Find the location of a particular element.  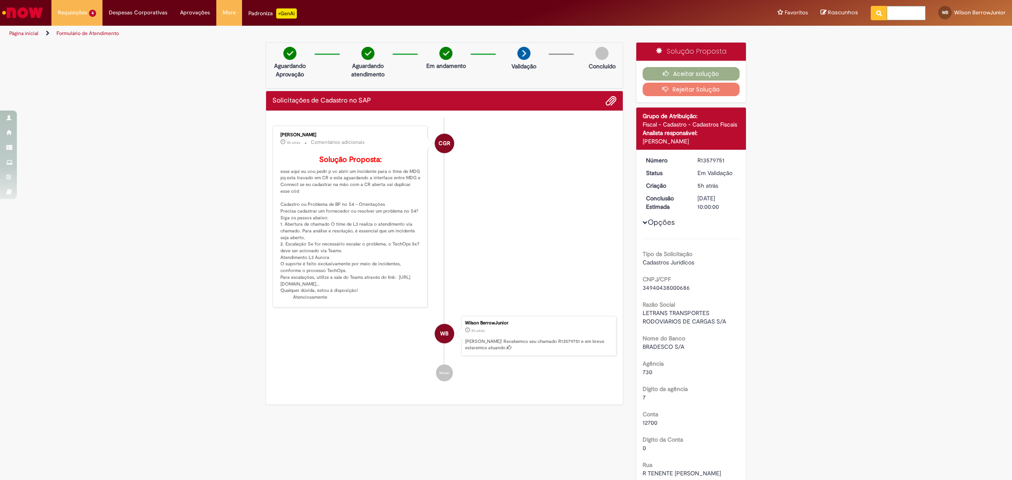

a: Rascunhos is located at coordinates (839, 13).